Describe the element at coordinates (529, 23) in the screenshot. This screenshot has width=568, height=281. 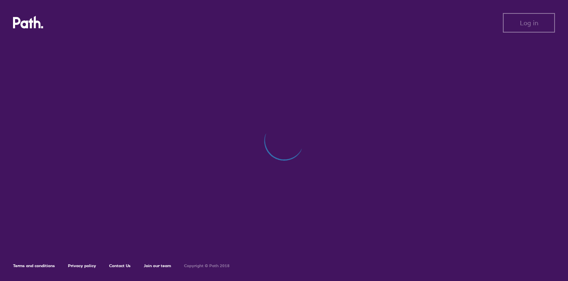
I see `span: Log in` at that location.